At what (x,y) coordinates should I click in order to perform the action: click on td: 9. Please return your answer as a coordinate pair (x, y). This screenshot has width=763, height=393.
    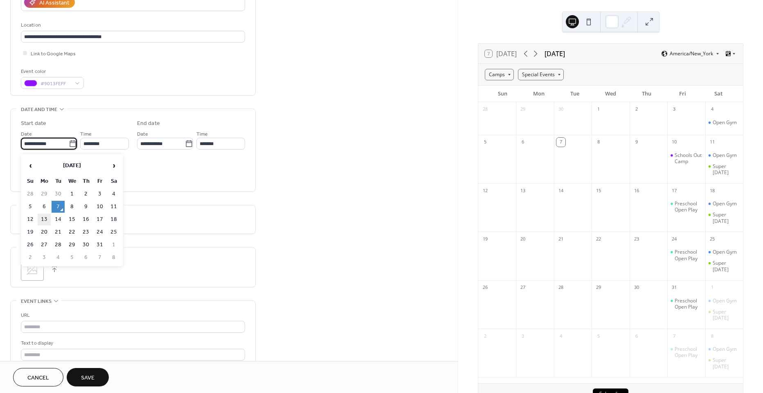
    Looking at the image, I should click on (86, 206).